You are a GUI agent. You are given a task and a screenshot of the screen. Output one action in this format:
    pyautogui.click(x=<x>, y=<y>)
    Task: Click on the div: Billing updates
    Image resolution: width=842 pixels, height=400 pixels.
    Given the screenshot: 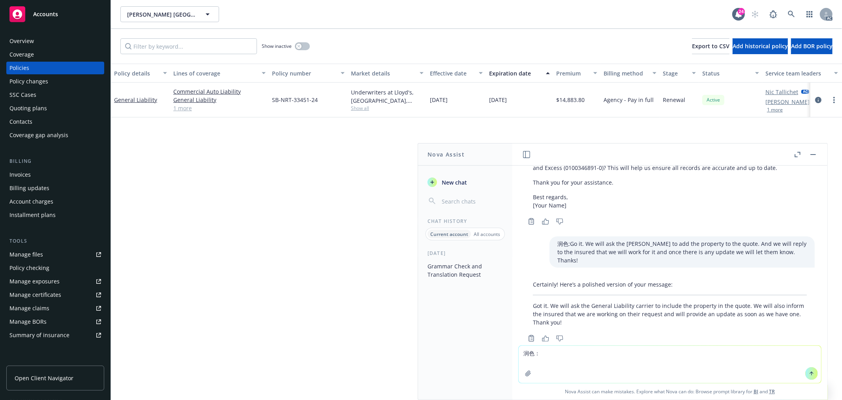 What is the action you would take?
    pyautogui.click(x=29, y=188)
    